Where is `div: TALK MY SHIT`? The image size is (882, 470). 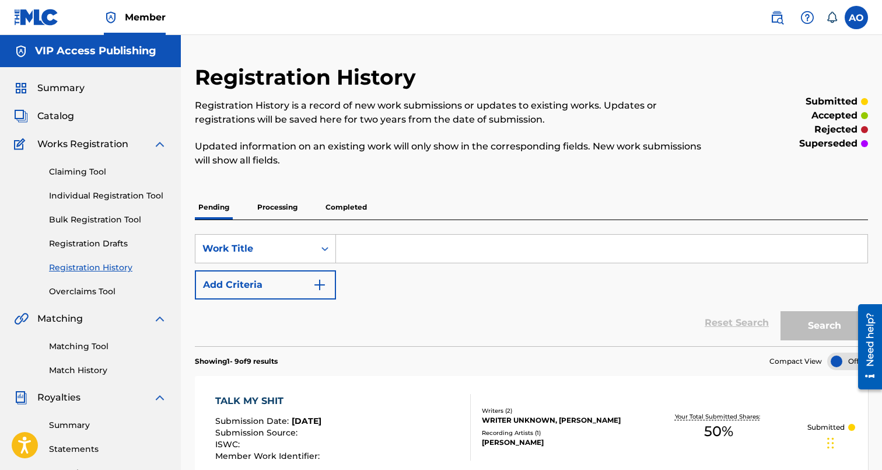 div: TALK MY SHIT is located at coordinates (269, 401).